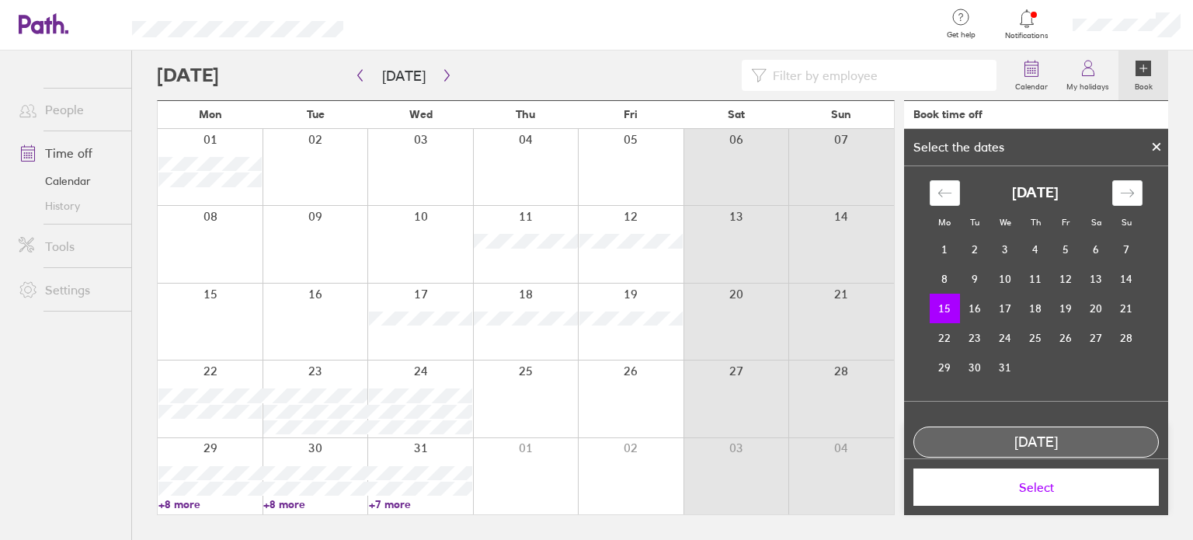 This screenshot has height=540, width=1193. What do you see at coordinates (1035, 222) in the screenshot?
I see `small: Th` at bounding box center [1035, 222].